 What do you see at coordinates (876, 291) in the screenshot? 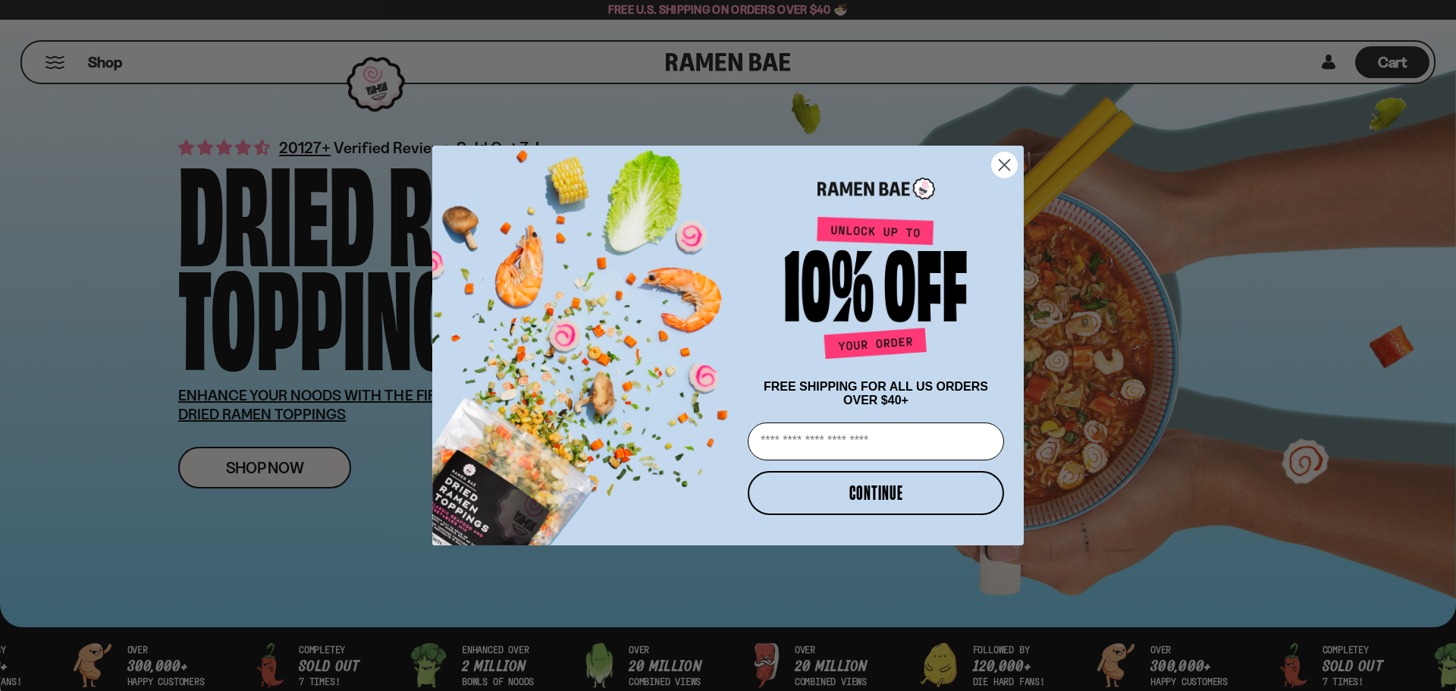
I see `img: Unlock up to 10% off` at bounding box center [876, 291].